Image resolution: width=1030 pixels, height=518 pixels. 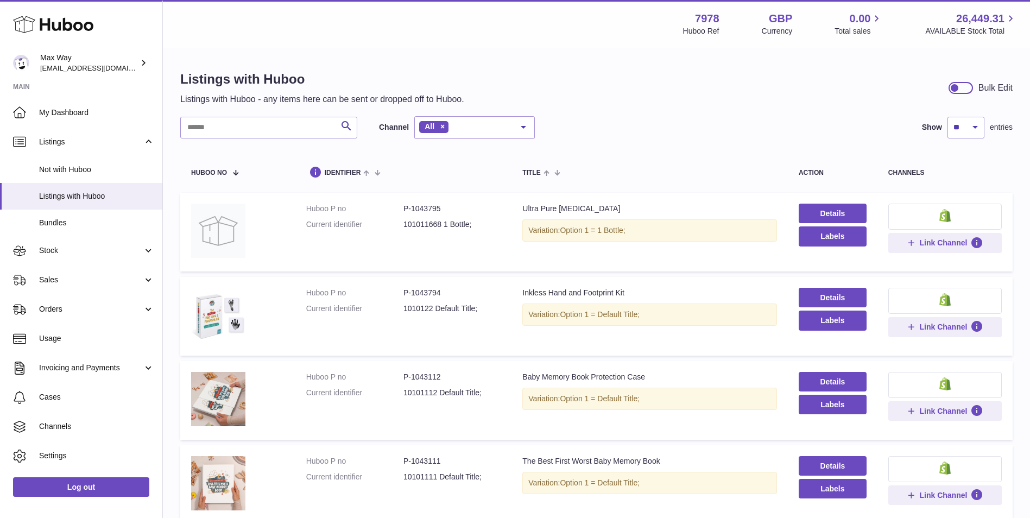 What do you see at coordinates (452, 209) in the screenshot?
I see `dd: P-1043795` at bounding box center [452, 209].